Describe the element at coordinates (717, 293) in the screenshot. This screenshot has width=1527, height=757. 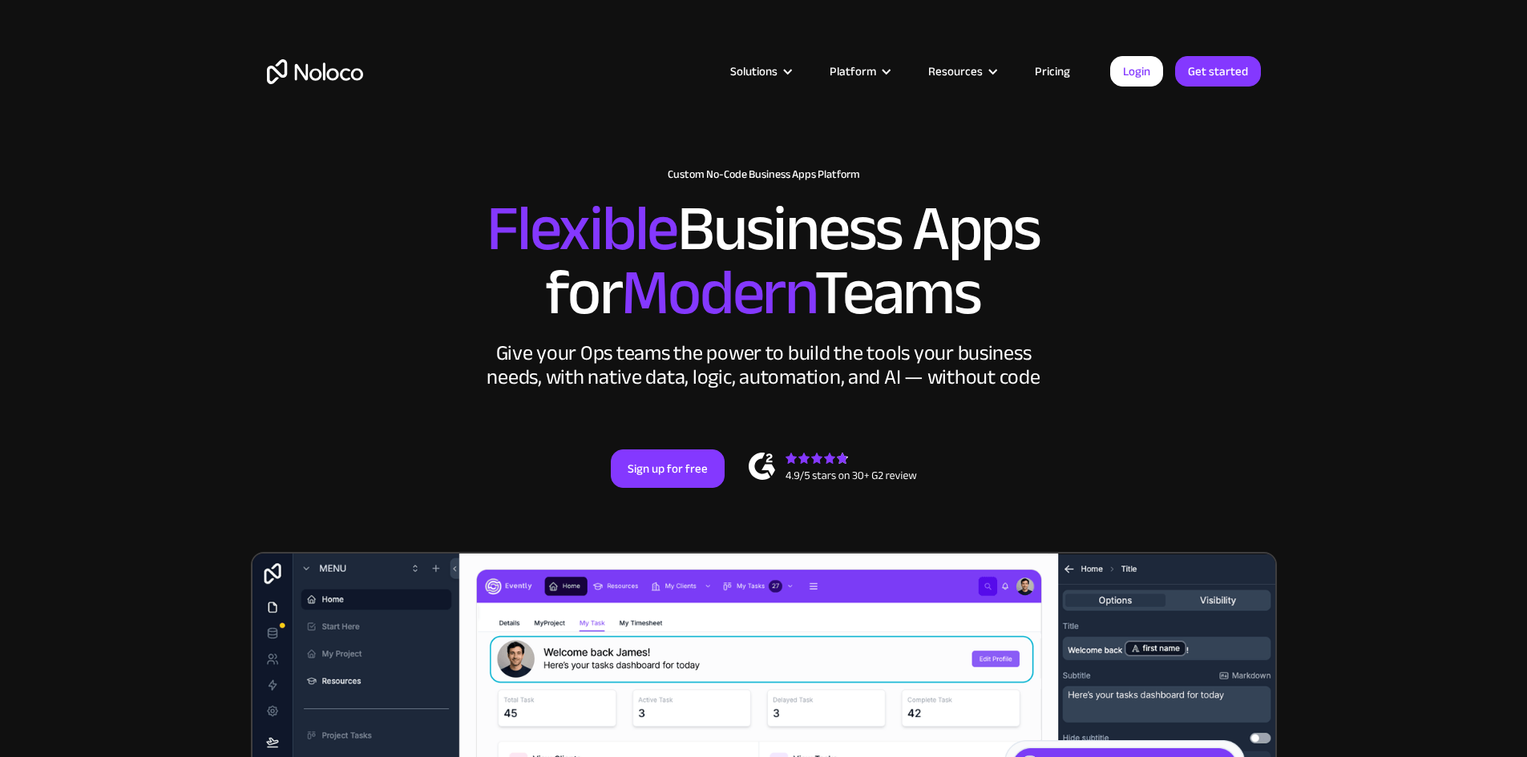
I see `span: Modern` at that location.